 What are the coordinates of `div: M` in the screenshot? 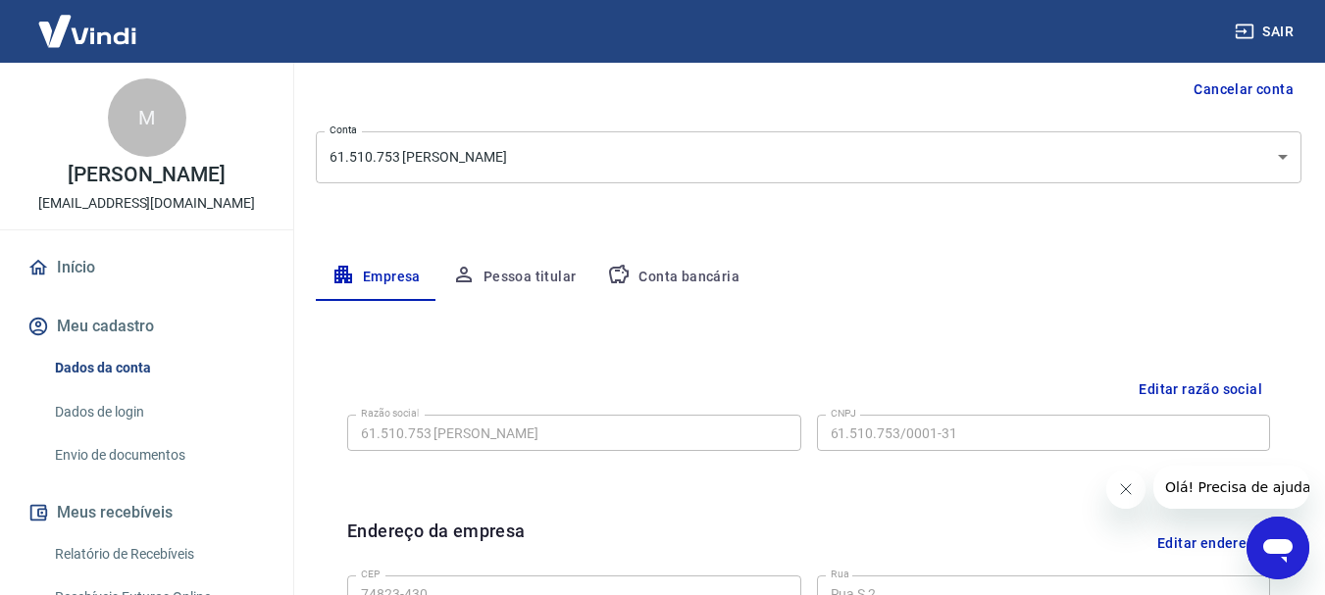 It's located at (147, 118).